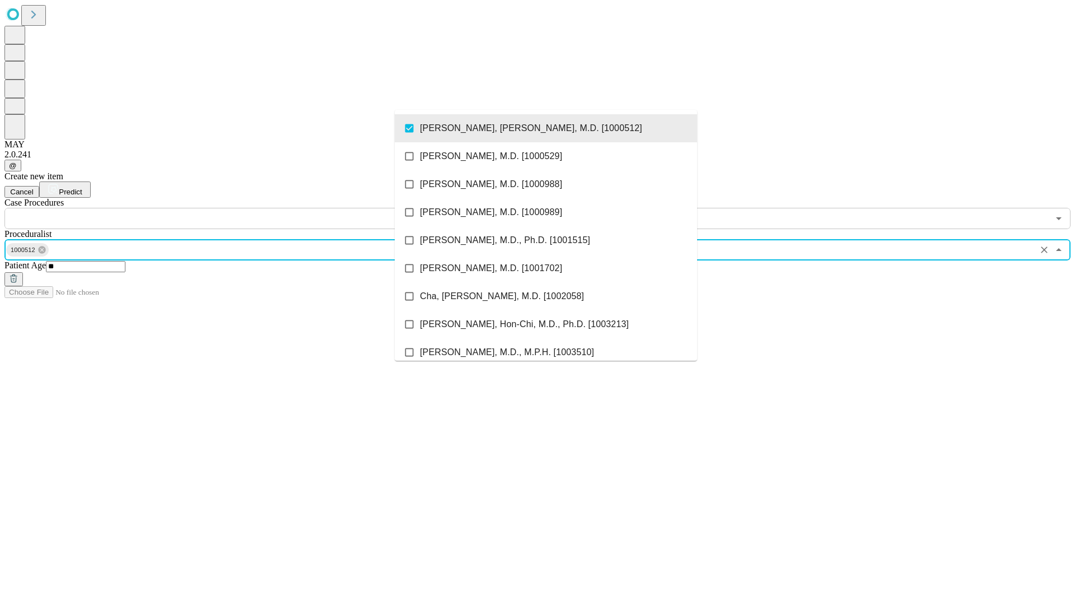 This screenshot has width=1075, height=605. Describe the element at coordinates (1059, 218) in the screenshot. I see `button: Open` at that location.